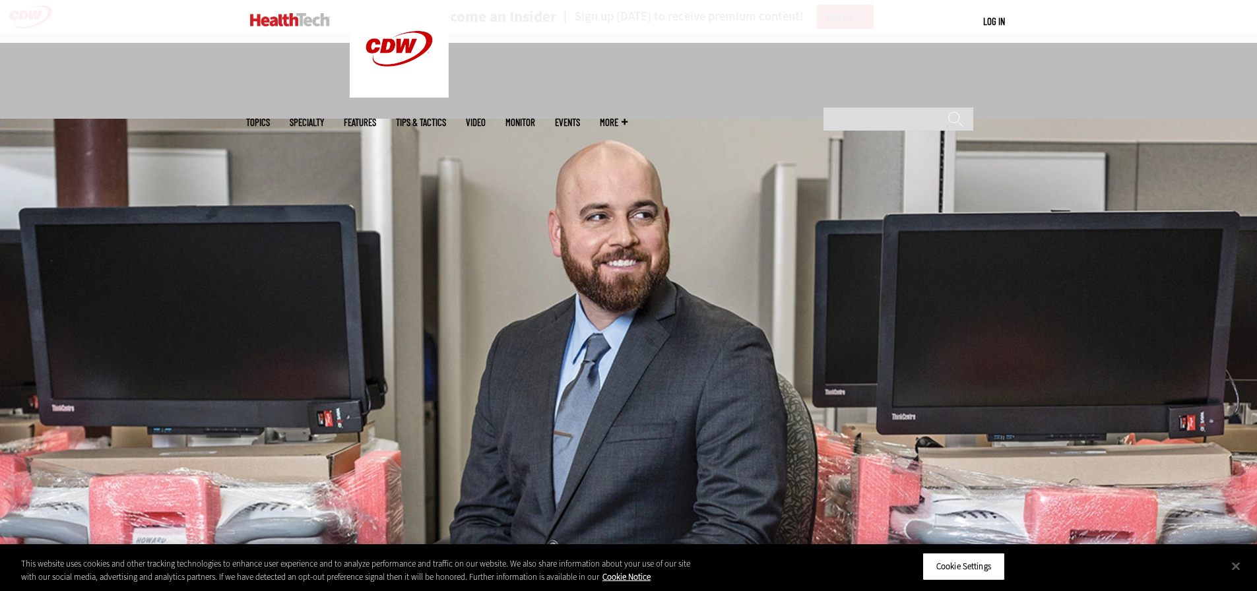 This screenshot has height=591, width=1257. Describe the element at coordinates (626, 577) in the screenshot. I see `a: More information about your privacy` at that location.